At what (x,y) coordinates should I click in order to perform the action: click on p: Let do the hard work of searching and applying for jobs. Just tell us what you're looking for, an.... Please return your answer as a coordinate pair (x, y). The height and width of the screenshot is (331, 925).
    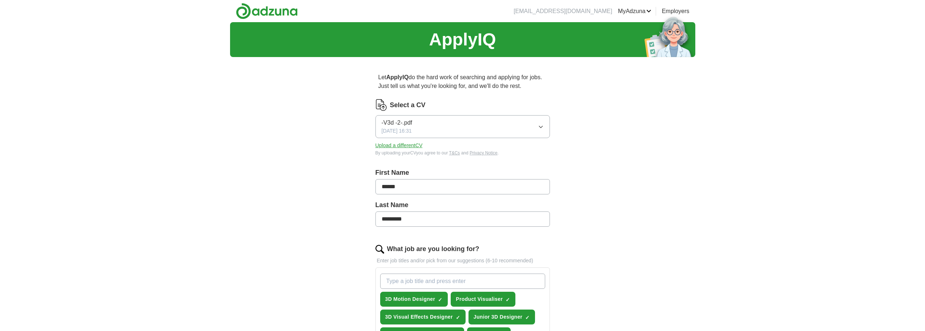
    Looking at the image, I should click on (463, 82).